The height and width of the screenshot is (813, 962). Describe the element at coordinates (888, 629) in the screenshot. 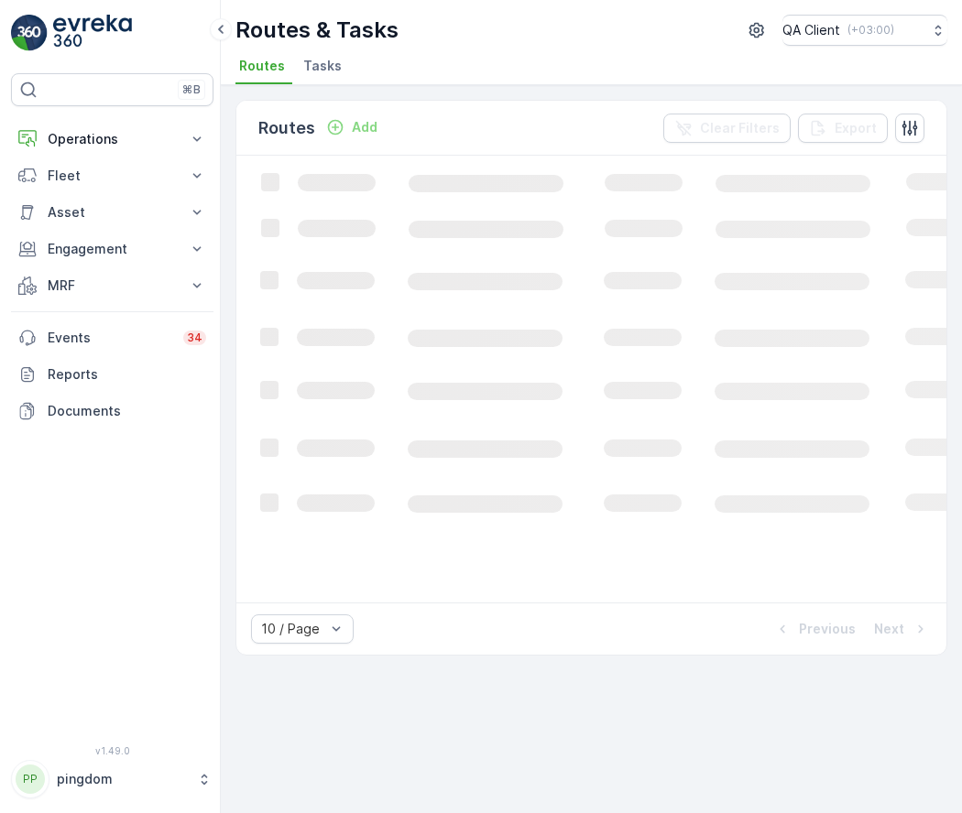

I see `p: Next` at that location.